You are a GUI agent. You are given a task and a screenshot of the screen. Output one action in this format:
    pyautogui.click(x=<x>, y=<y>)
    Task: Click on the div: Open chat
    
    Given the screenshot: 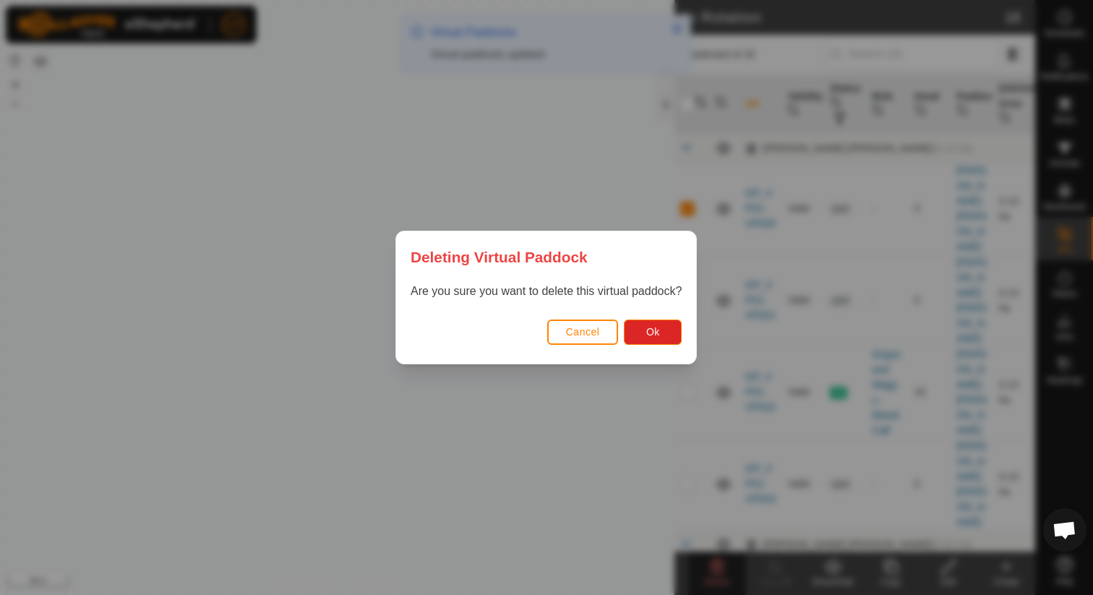 What is the action you would take?
    pyautogui.click(x=1065, y=530)
    